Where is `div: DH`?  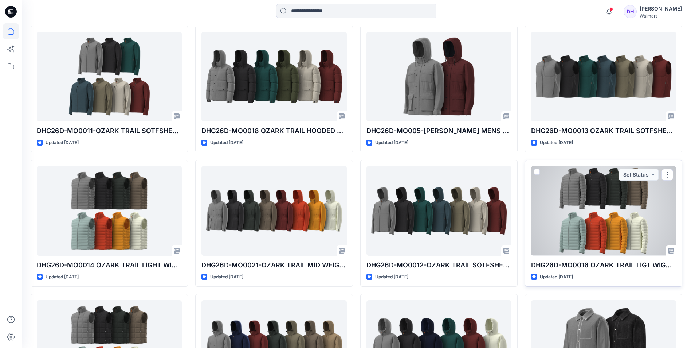 div: DH is located at coordinates (630, 12).